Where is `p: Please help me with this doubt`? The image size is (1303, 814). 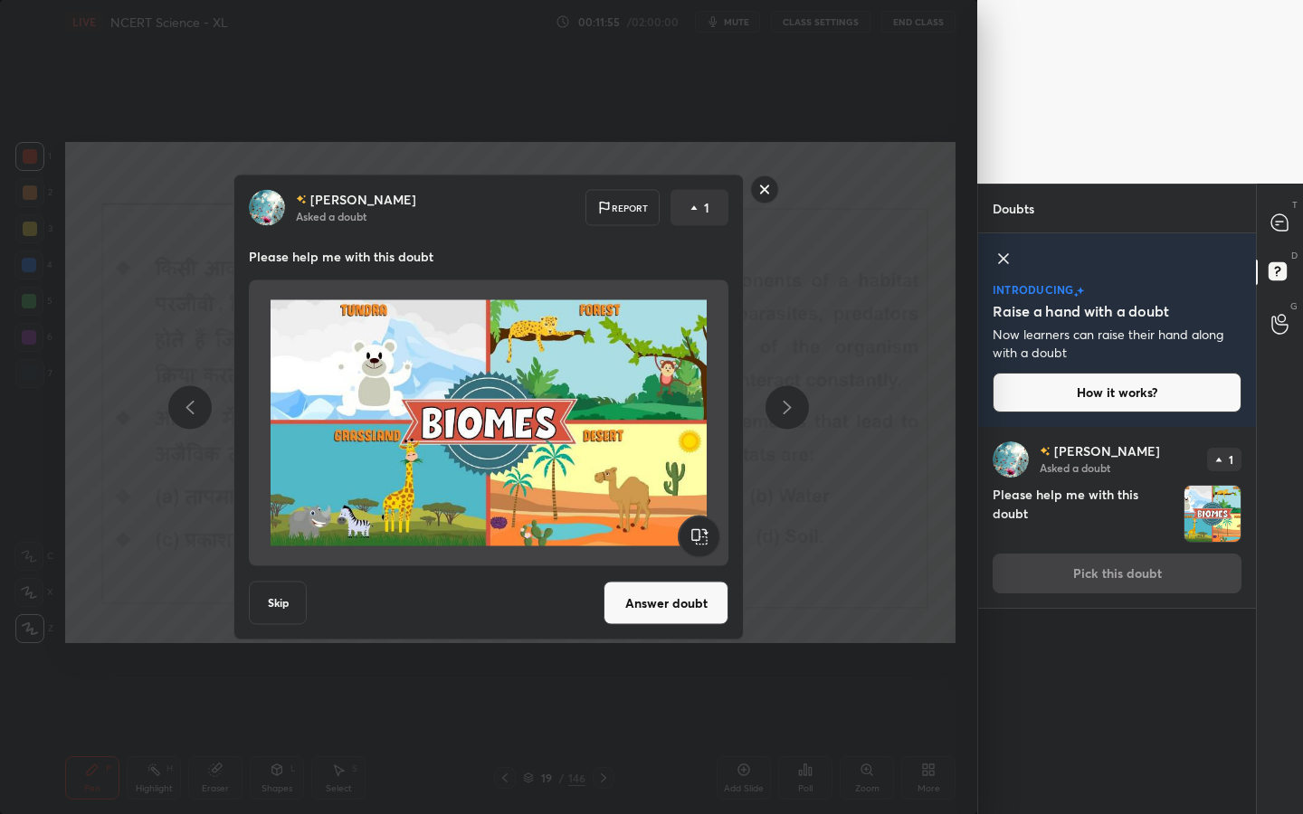 p: Please help me with this doubt is located at coordinates (489, 257).